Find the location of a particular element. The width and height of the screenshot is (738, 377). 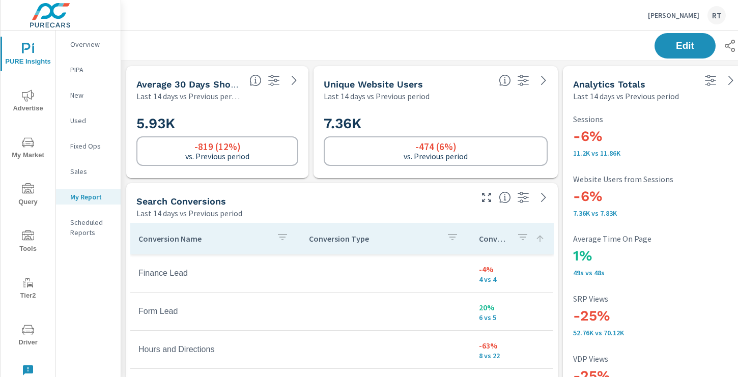

span: My Market is located at coordinates (28, 149).